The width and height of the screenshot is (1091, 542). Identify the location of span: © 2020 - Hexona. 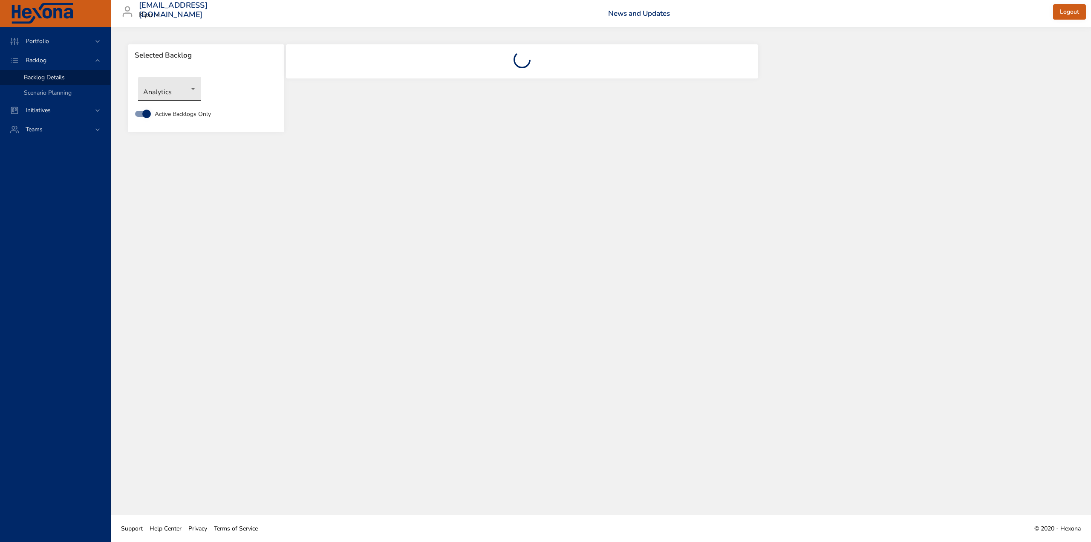
(1058, 528).